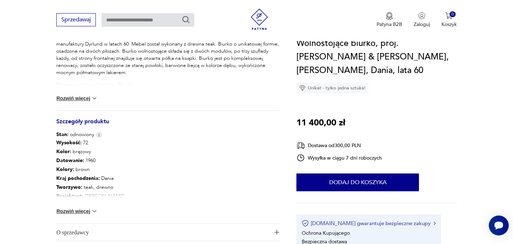 The height and width of the screenshot is (244, 513). I want to click on p: brown, so click(103, 169).